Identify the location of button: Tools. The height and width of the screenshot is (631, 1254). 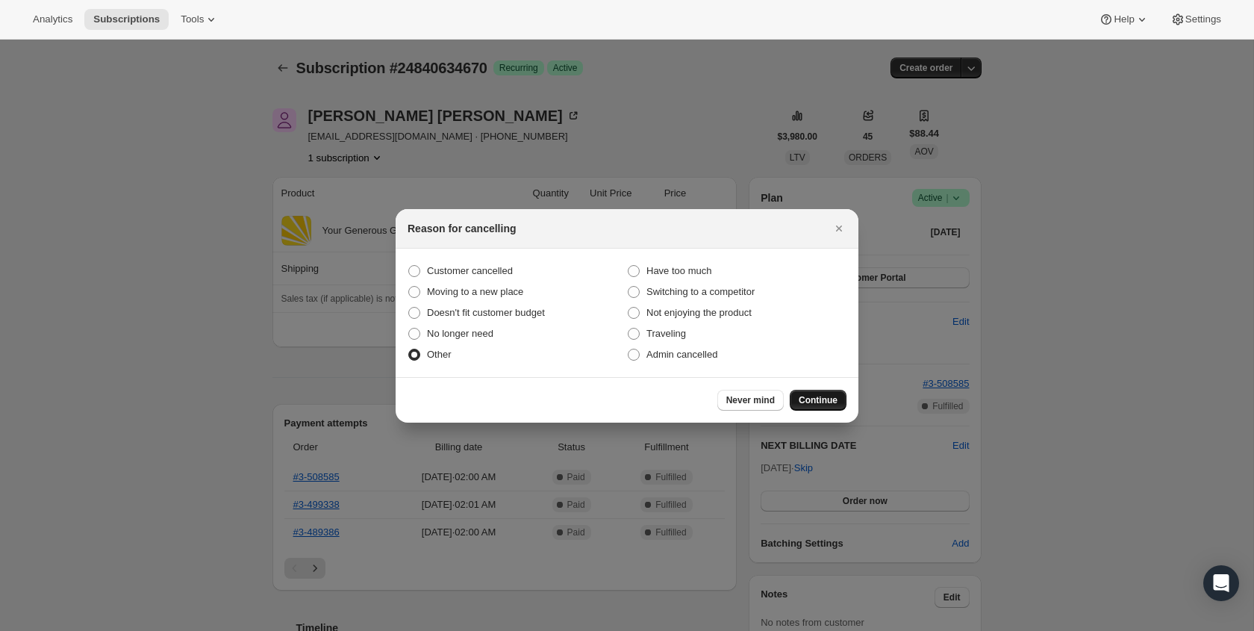
(199, 19).